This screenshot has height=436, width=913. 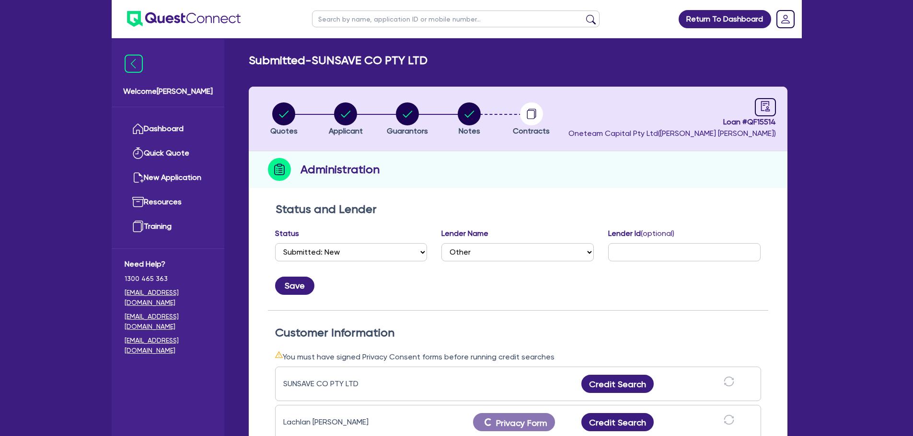 What do you see at coordinates (456, 19) in the screenshot?
I see `input: Search by name, application ID or mobile number...` at bounding box center [456, 19].